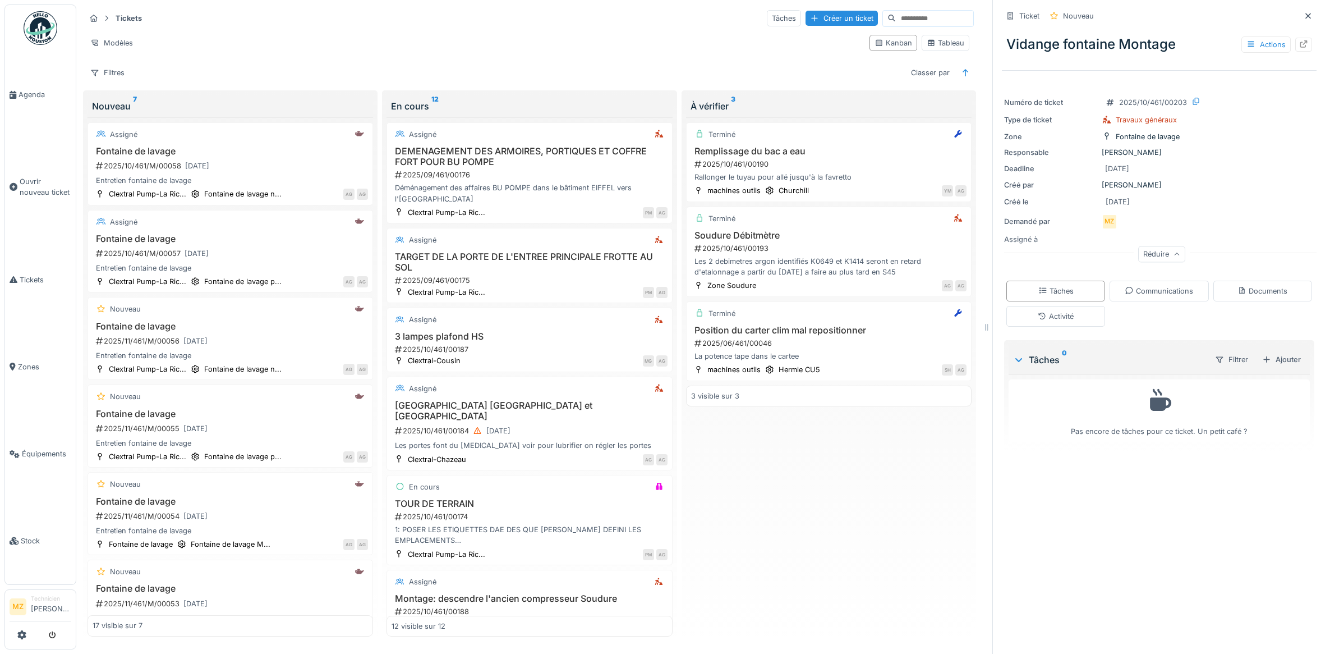  What do you see at coordinates (1159, 410) in the screenshot?
I see `div: Pas encore de tâches pour ce ticket. Un petit café ?` at bounding box center [1159, 410].